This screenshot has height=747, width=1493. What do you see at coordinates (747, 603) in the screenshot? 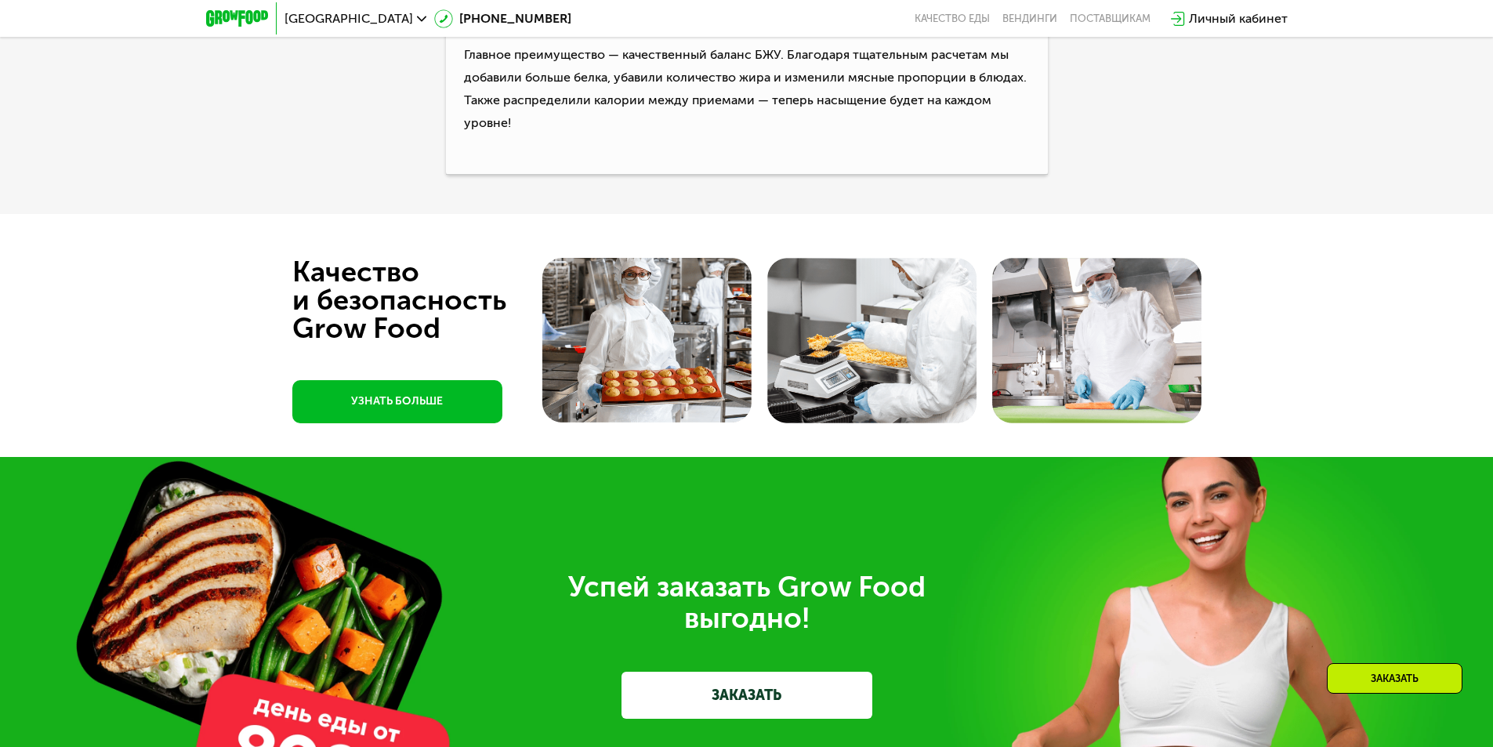
I see `div: Успей заказать Grow Food выгодно!` at bounding box center [747, 603].